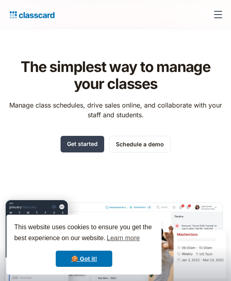 This screenshot has width=231, height=281. Describe the element at coordinates (116, 75) in the screenshot. I see `h1: The simplest way to manage your classes` at that location.